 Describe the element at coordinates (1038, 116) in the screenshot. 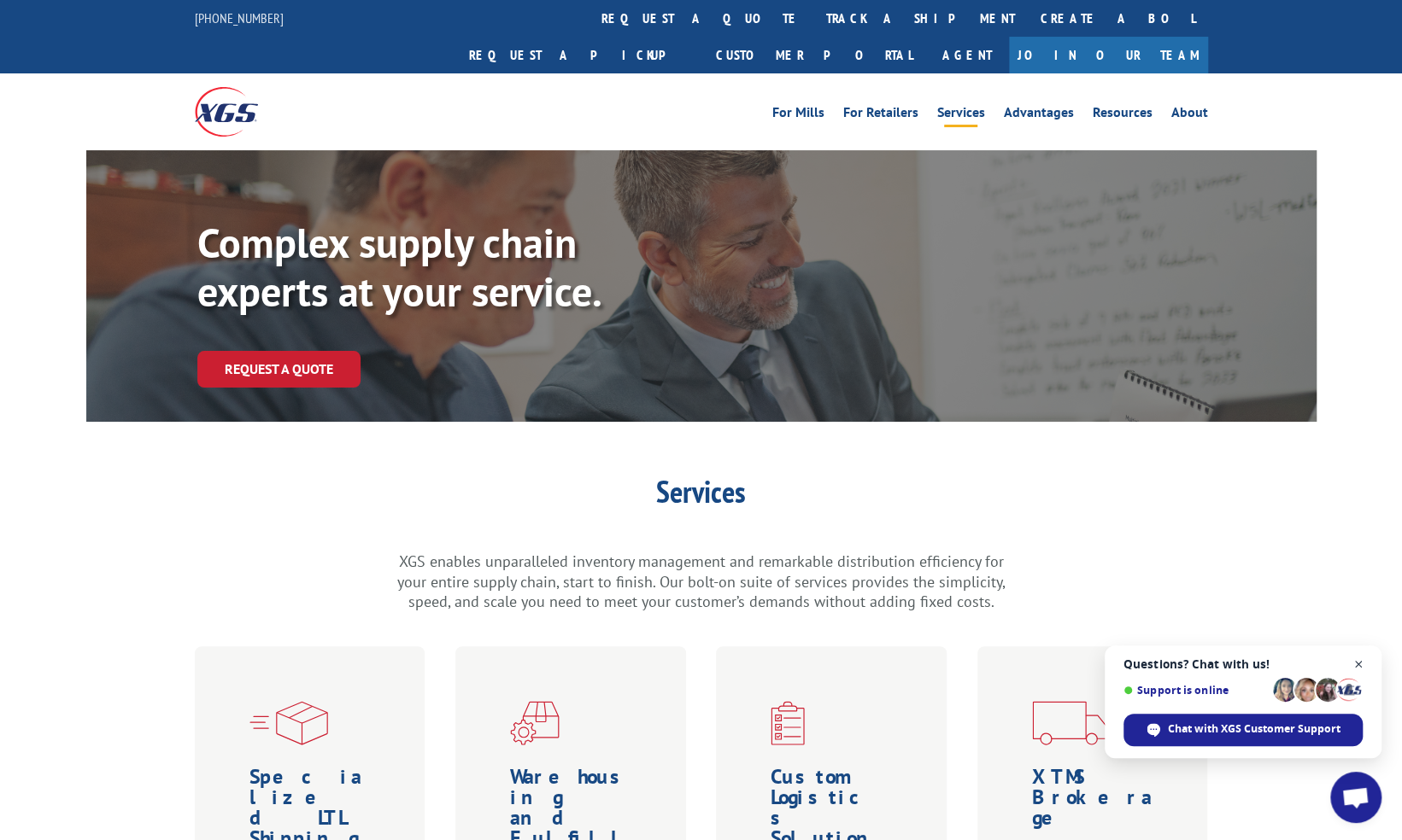

I see `a: Advantages` at that location.